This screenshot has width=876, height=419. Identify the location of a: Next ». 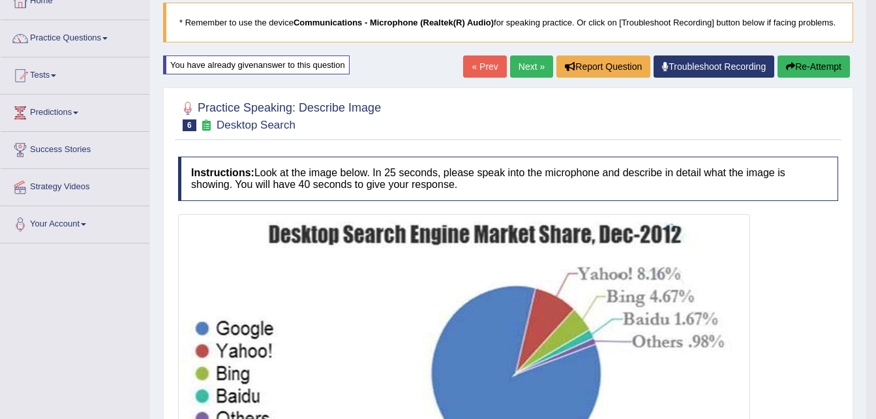
(532, 67).